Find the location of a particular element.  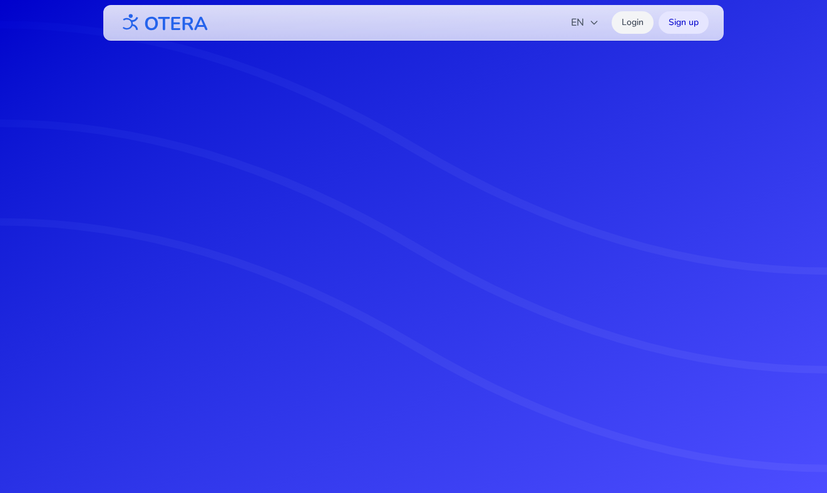

img: OTERA logo is located at coordinates (163, 23).